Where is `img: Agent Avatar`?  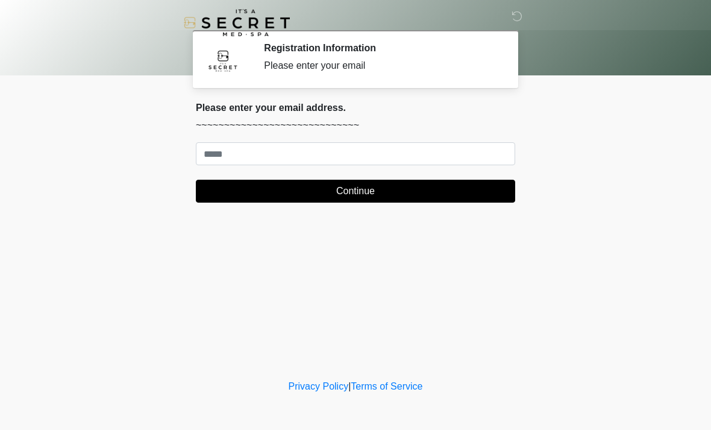
img: Agent Avatar is located at coordinates (223, 60).